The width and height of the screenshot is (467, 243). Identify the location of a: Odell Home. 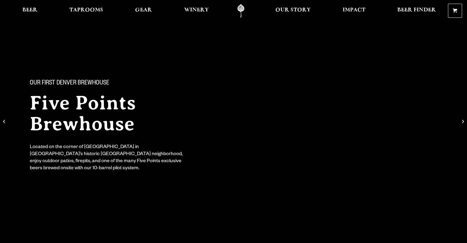
(241, 11).